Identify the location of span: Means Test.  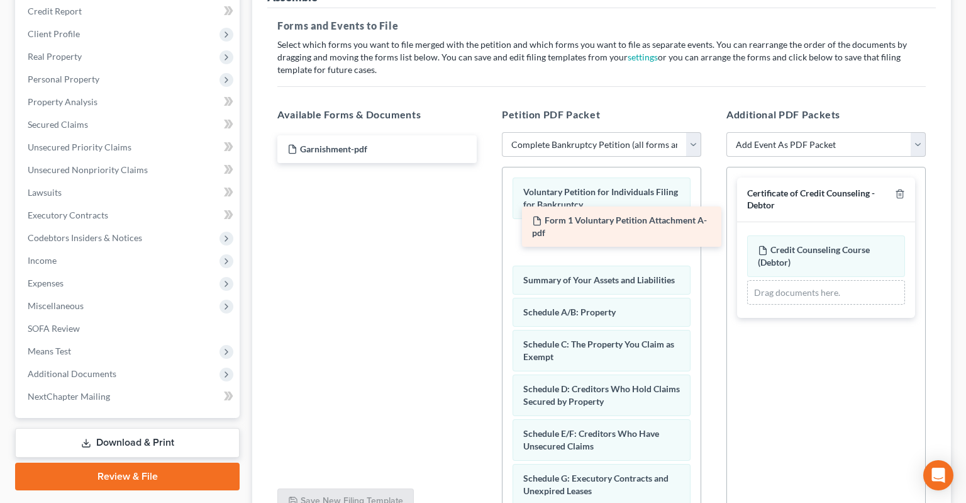
(49, 350).